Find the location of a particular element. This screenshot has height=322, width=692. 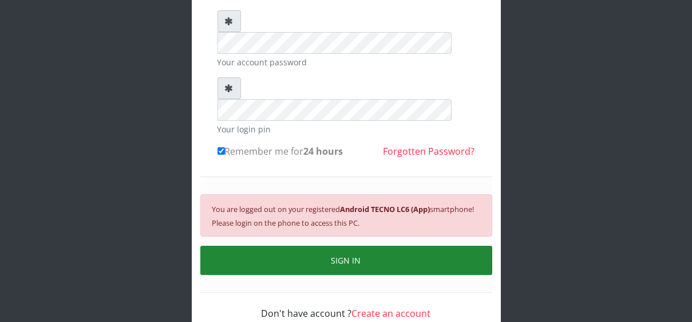

b: 24 hours is located at coordinates (323, 151).